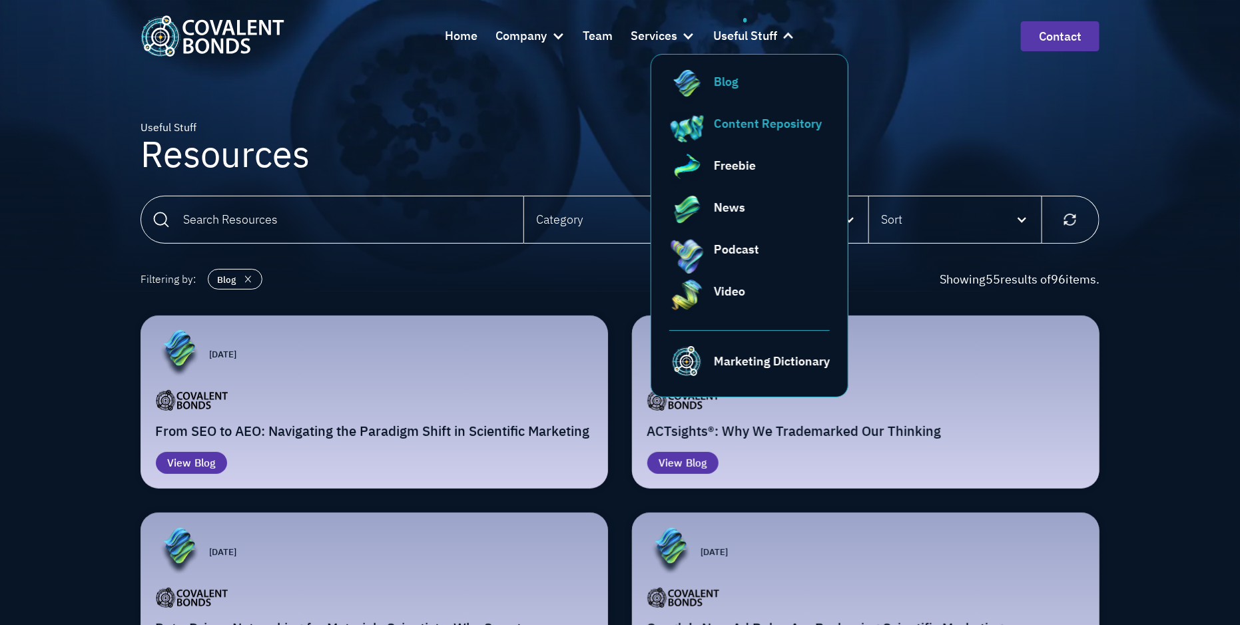  Describe the element at coordinates (597, 36) in the screenshot. I see `div: Team` at that location.